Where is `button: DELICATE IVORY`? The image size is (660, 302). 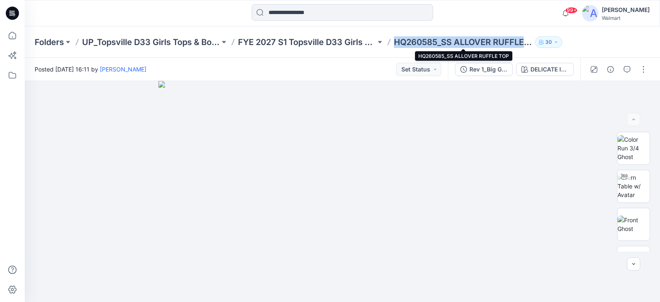 button: DELICATE IVORY is located at coordinates (545, 69).